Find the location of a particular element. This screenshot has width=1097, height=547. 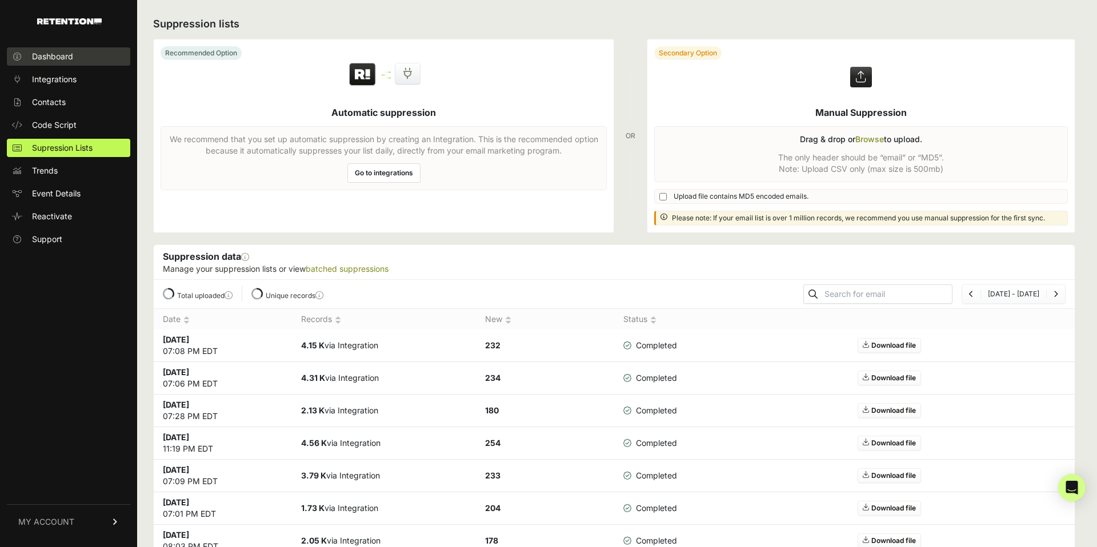

a: Go to integrations is located at coordinates (384, 173).